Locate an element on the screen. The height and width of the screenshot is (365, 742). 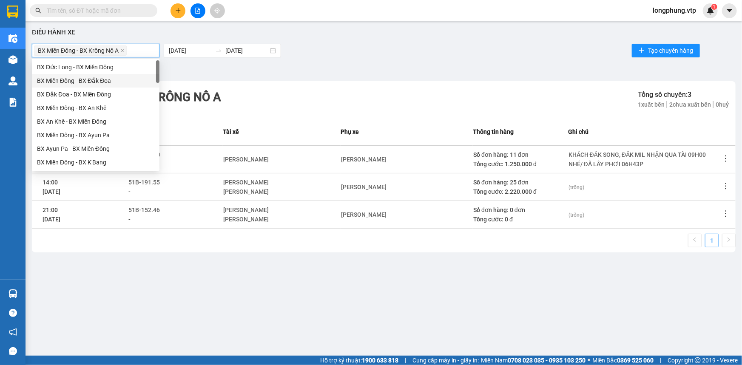
span: 51B-191.55 is located at coordinates (144, 182).